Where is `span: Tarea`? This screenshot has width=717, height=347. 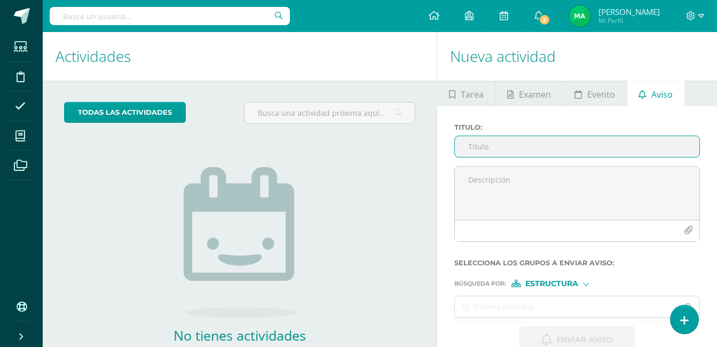
span: Tarea is located at coordinates (472, 95).